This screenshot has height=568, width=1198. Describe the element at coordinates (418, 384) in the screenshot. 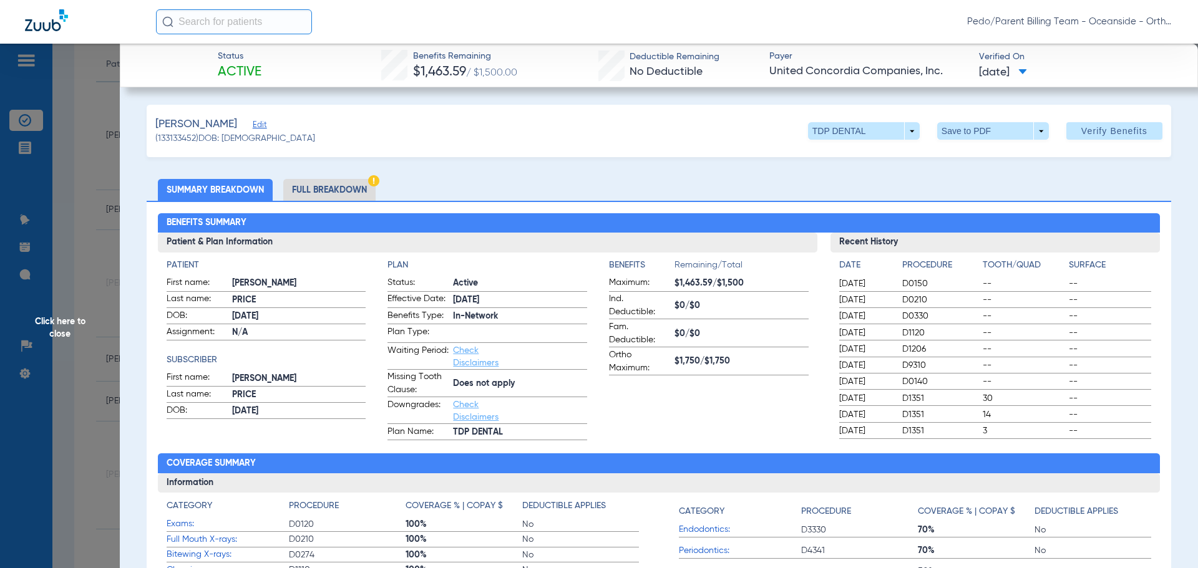

I see `span: Missing Tooth Clause:` at that location.